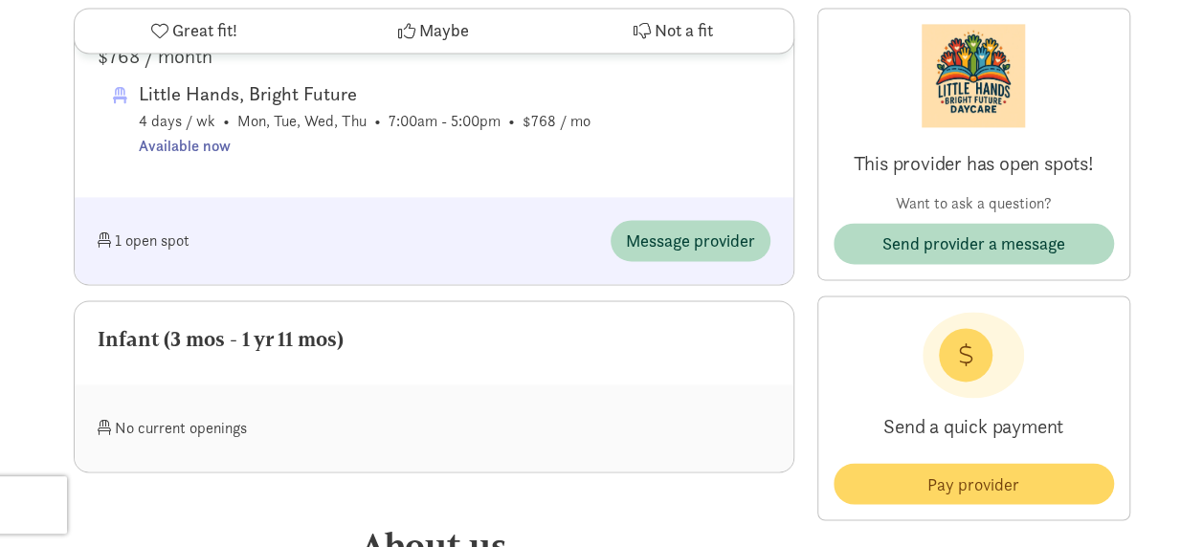  What do you see at coordinates (690, 240) in the screenshot?
I see `button: Message provider` at bounding box center [690, 240].